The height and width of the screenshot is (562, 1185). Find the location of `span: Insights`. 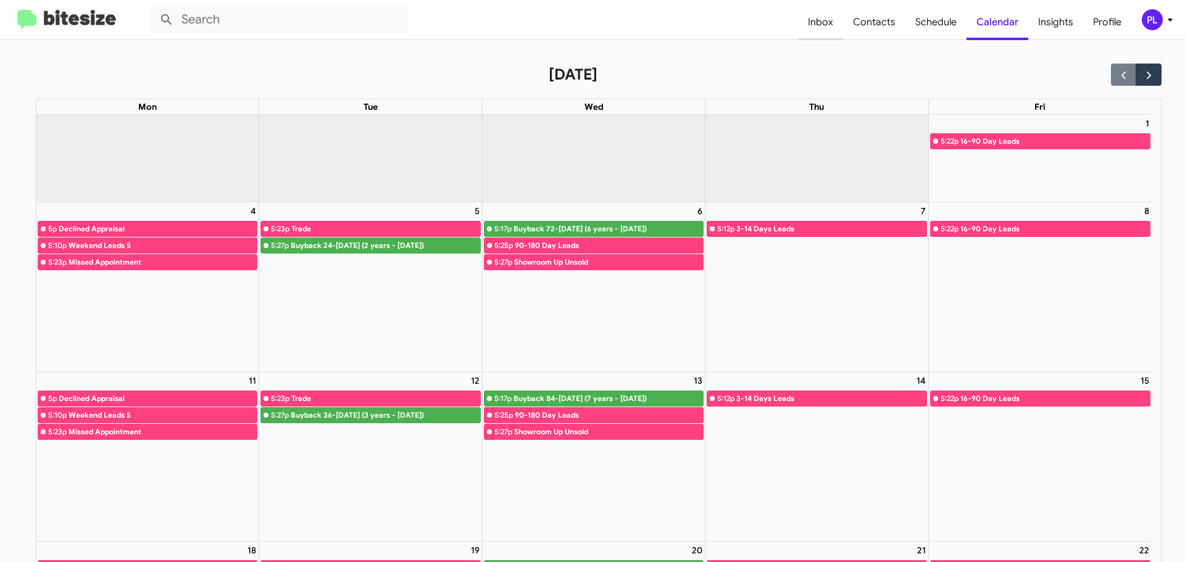

span: Insights is located at coordinates (1055, 22).